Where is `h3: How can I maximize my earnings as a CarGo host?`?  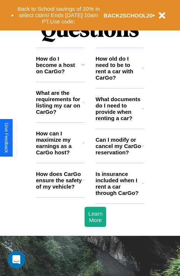
h3: How can I maximize my earnings as a CarGo host? is located at coordinates (59, 143).